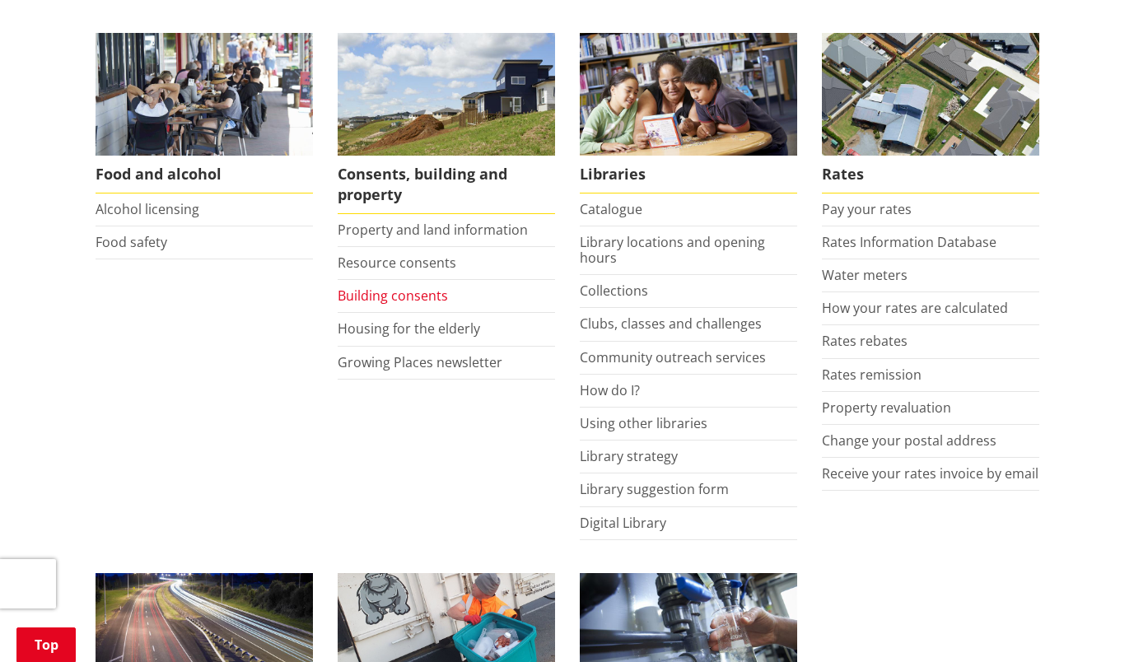  I want to click on a: Water meters, so click(865, 275).